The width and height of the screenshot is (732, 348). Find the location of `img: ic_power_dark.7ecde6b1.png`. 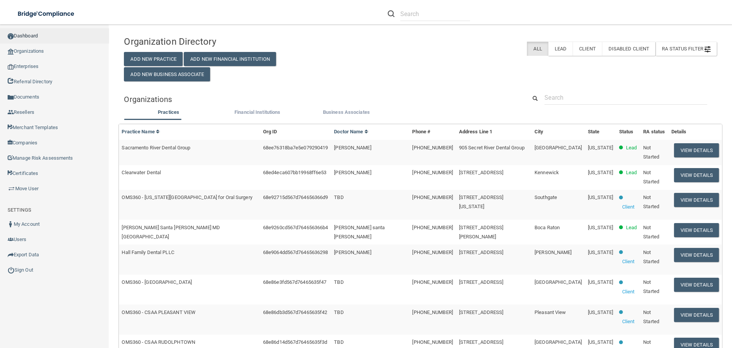

img: ic_power_dark.7ecde6b1.png is located at coordinates (11, 270).